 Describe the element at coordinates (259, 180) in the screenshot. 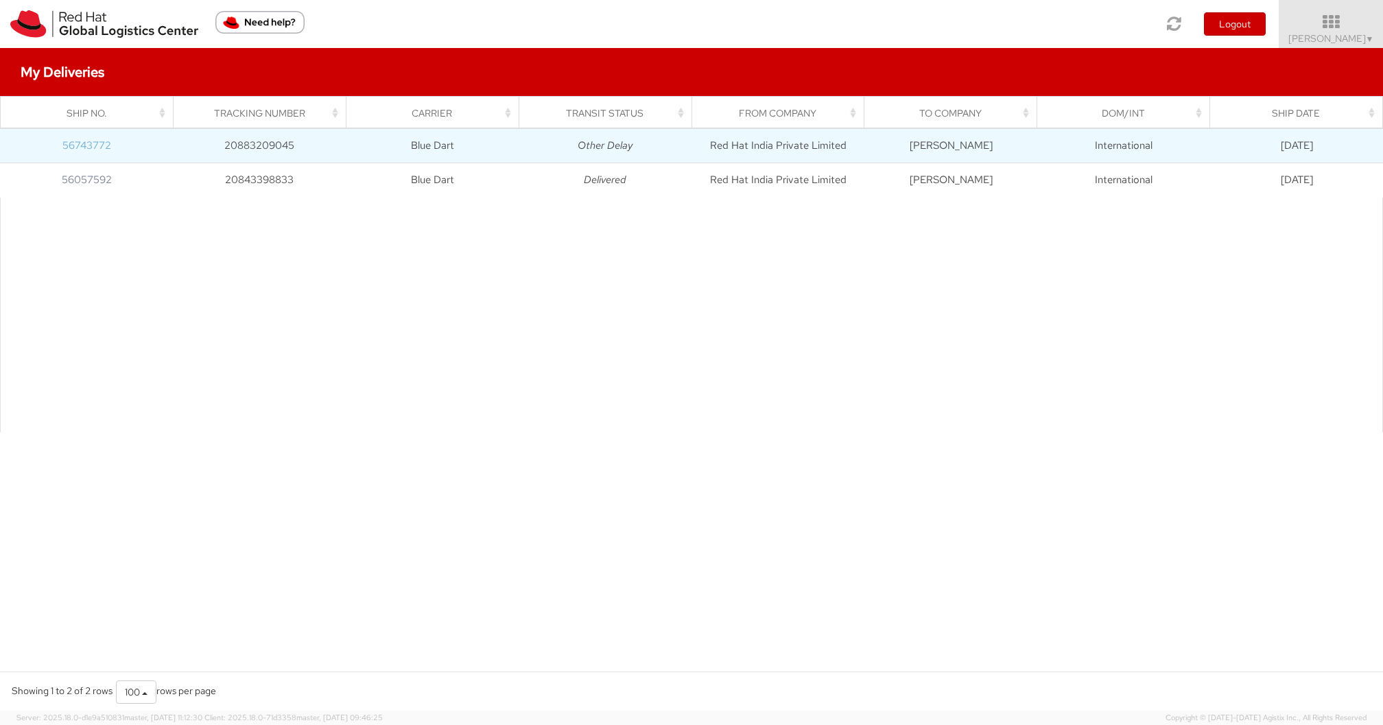

I see `td: 20843398833` at that location.